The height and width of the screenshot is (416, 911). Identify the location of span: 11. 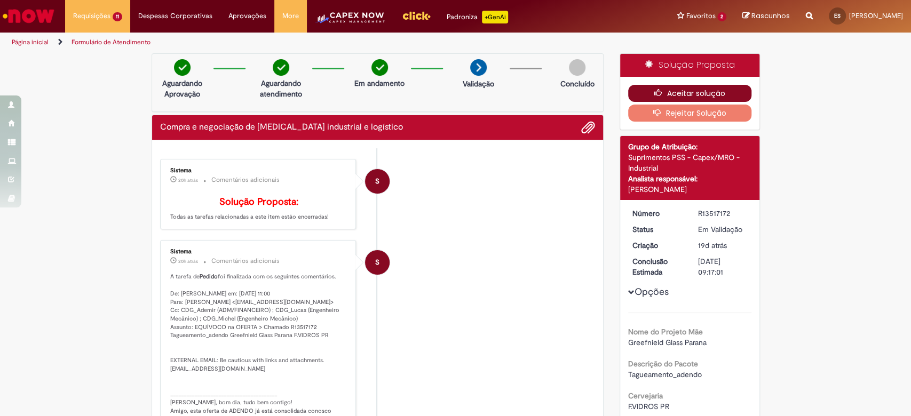
(117, 17).